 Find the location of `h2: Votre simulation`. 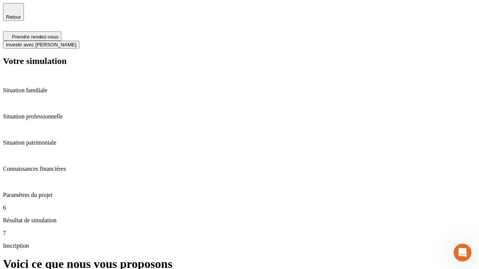

h2: Votre simulation is located at coordinates (239, 61).